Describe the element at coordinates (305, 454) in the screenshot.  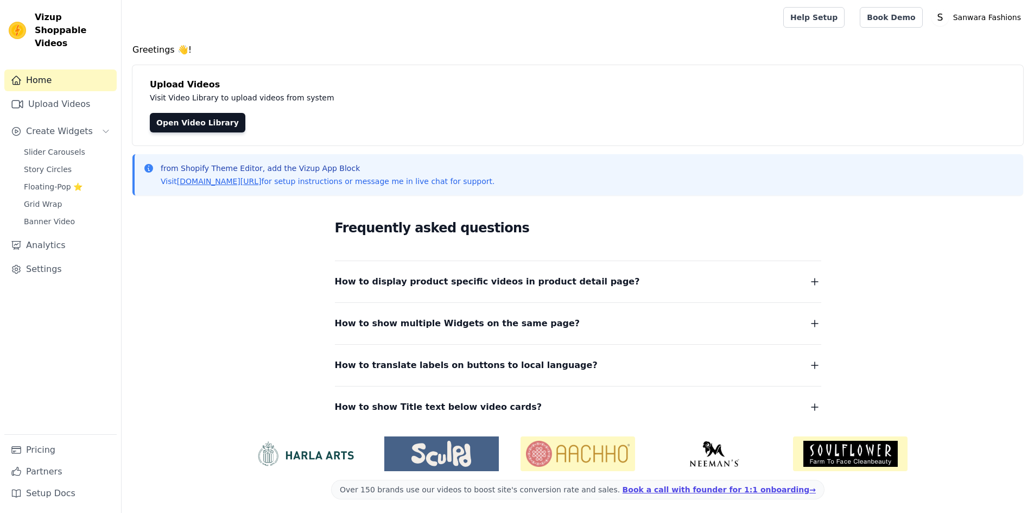
I see `img: HarlaArts` at that location.